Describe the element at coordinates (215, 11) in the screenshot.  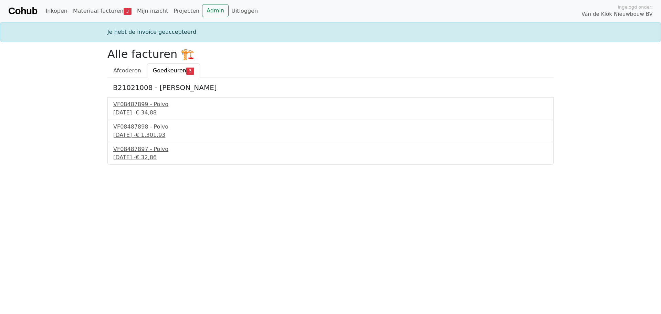
I see `a: Admin` at that location.